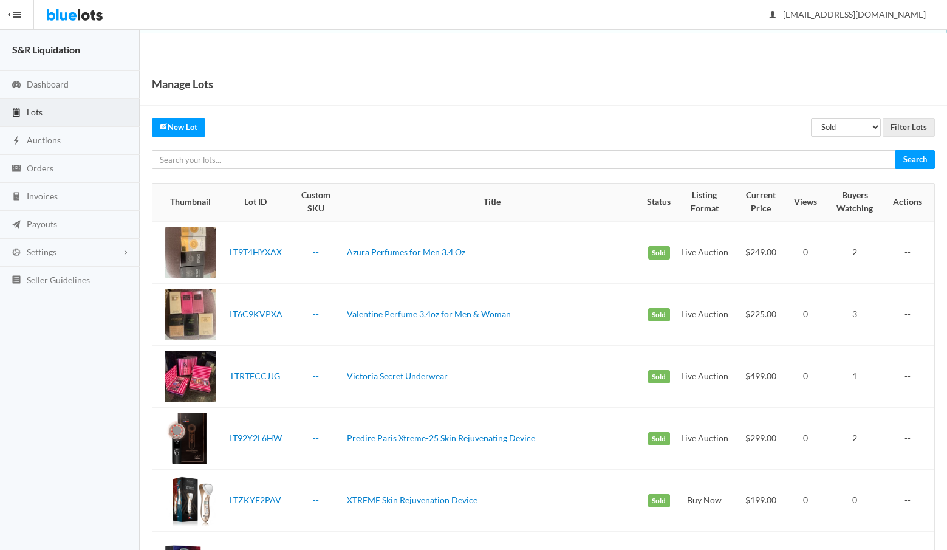 The image size is (947, 550). What do you see at coordinates (911, 202) in the screenshot?
I see `th: Actions` at bounding box center [911, 202].